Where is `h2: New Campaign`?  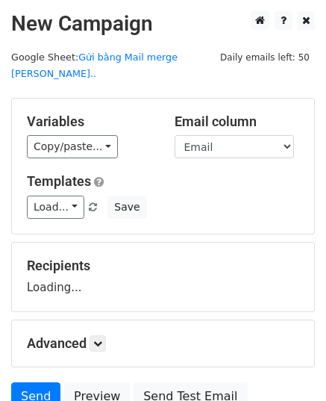 h2: New Campaign is located at coordinates (163, 24).